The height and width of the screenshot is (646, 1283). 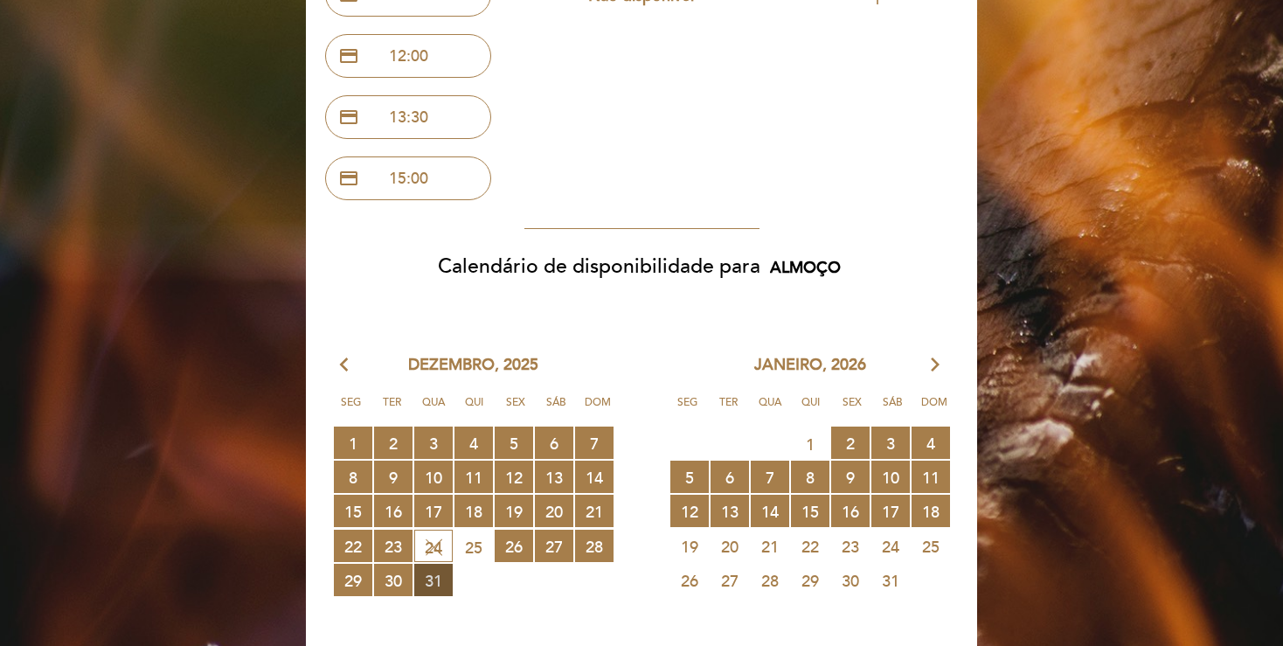 What do you see at coordinates (408, 56) in the screenshot?
I see `button: credit_card 12:00` at bounding box center [408, 56].